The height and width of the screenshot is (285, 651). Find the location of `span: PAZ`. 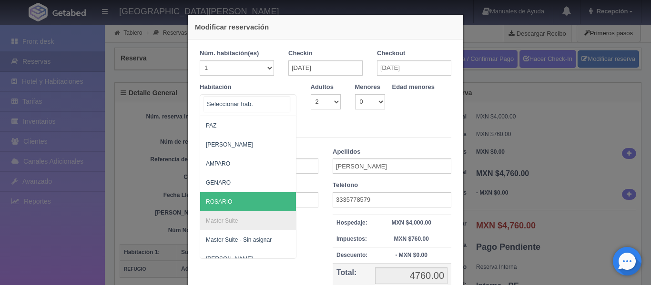

span: PAZ is located at coordinates (211, 126).